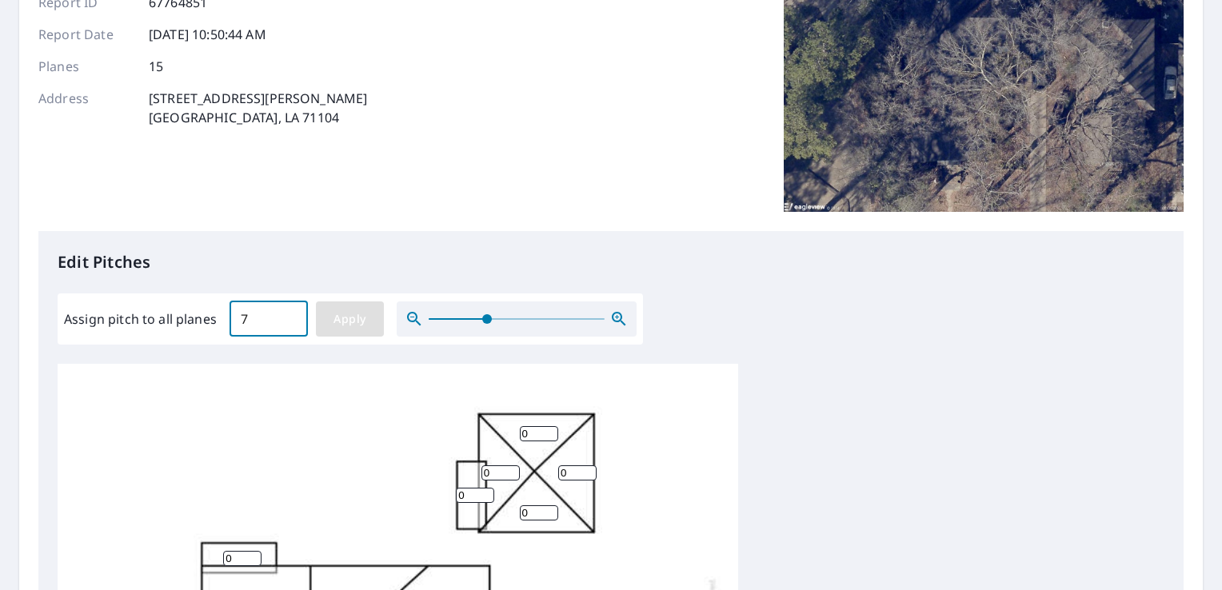 Image resolution: width=1222 pixels, height=590 pixels. I want to click on p: Edit Pitches, so click(611, 262).